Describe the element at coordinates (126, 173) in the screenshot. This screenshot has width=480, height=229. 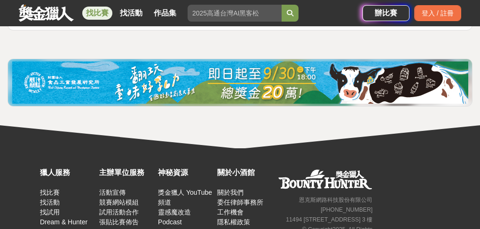
I see `div: 主辦單位服務` at that location.